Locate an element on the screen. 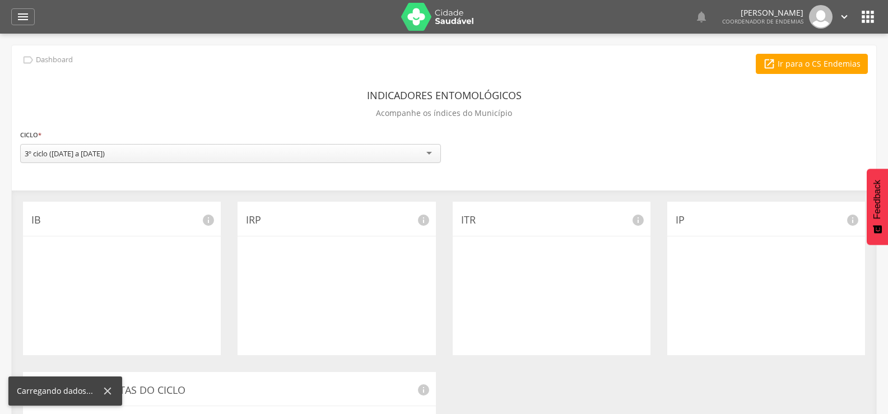 The height and width of the screenshot is (414, 888). span: Feedback is located at coordinates (877, 199).